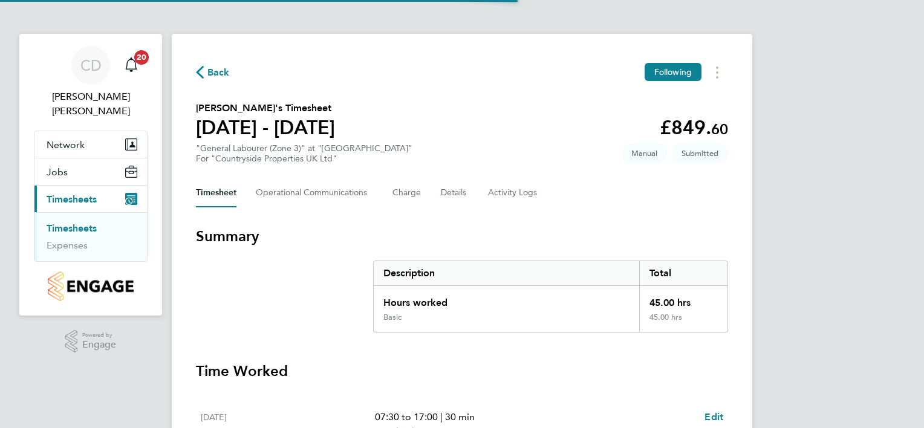 Image resolution: width=924 pixels, height=428 pixels. Describe the element at coordinates (392, 317) in the screenshot. I see `div: Basic` at that location.